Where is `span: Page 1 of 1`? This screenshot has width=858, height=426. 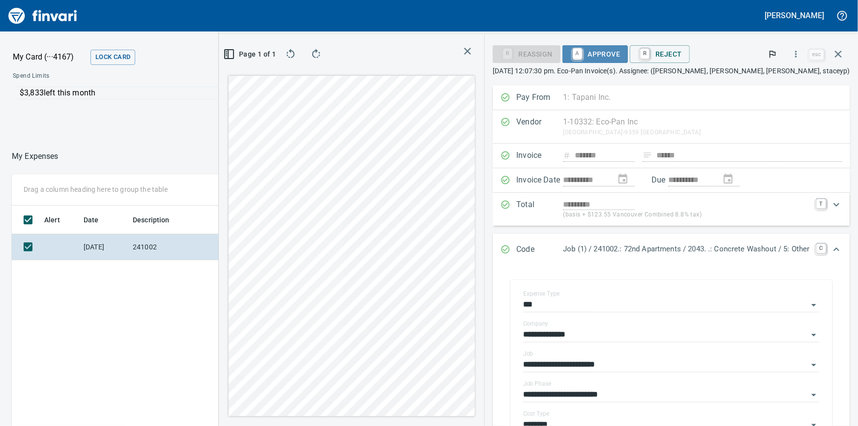
span: Page 1 of 1 is located at coordinates (251, 54).